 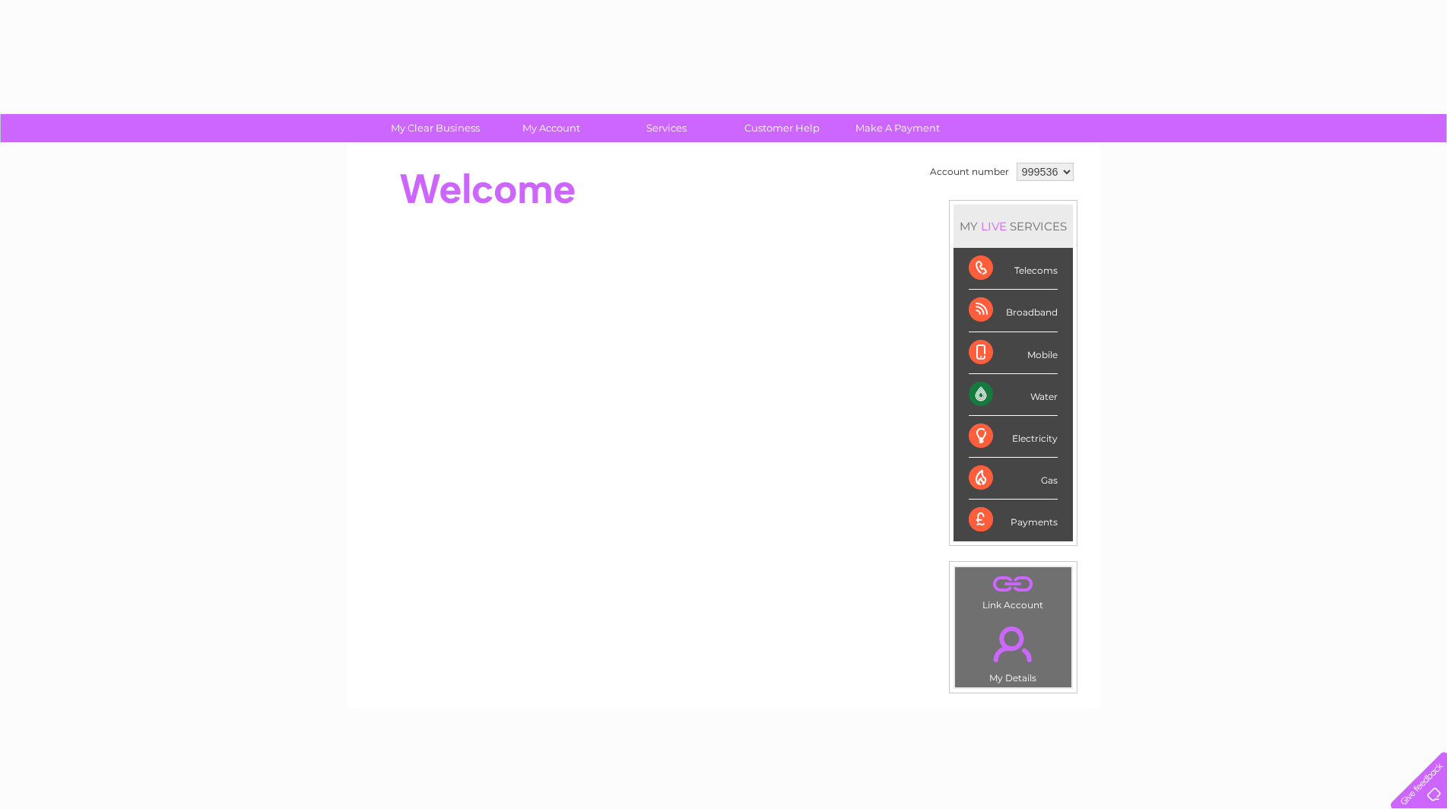 I want to click on div: Electricity, so click(x=1013, y=436).